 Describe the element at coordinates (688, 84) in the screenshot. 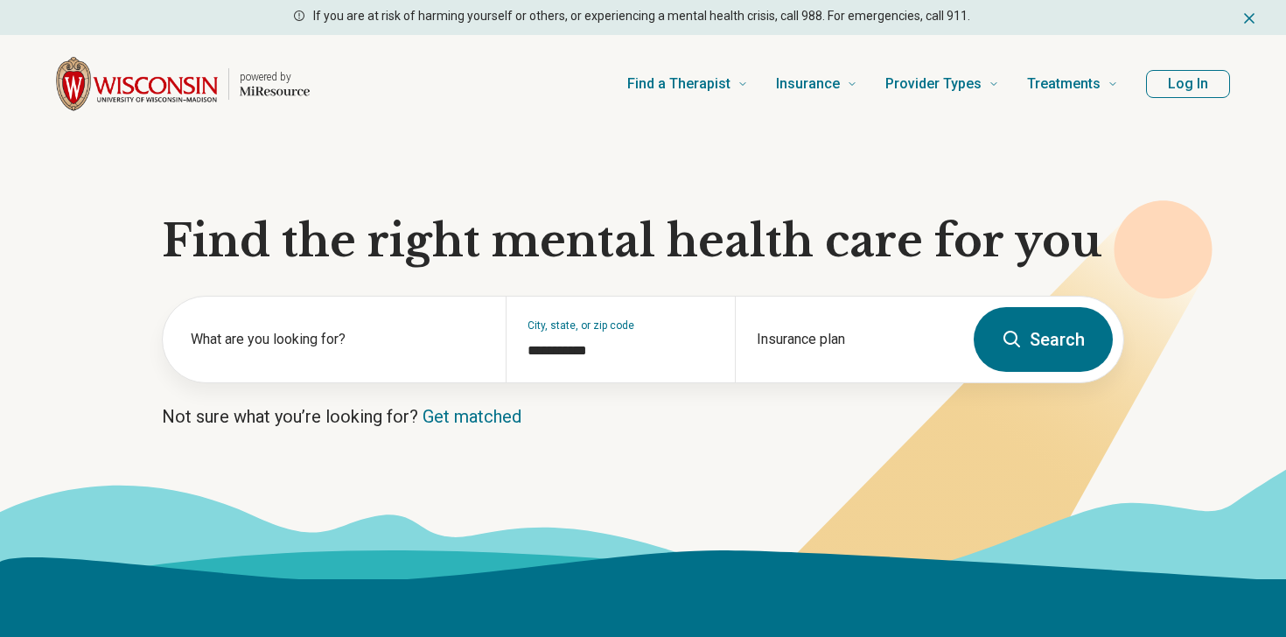

I see `a: Find a Therapist` at that location.